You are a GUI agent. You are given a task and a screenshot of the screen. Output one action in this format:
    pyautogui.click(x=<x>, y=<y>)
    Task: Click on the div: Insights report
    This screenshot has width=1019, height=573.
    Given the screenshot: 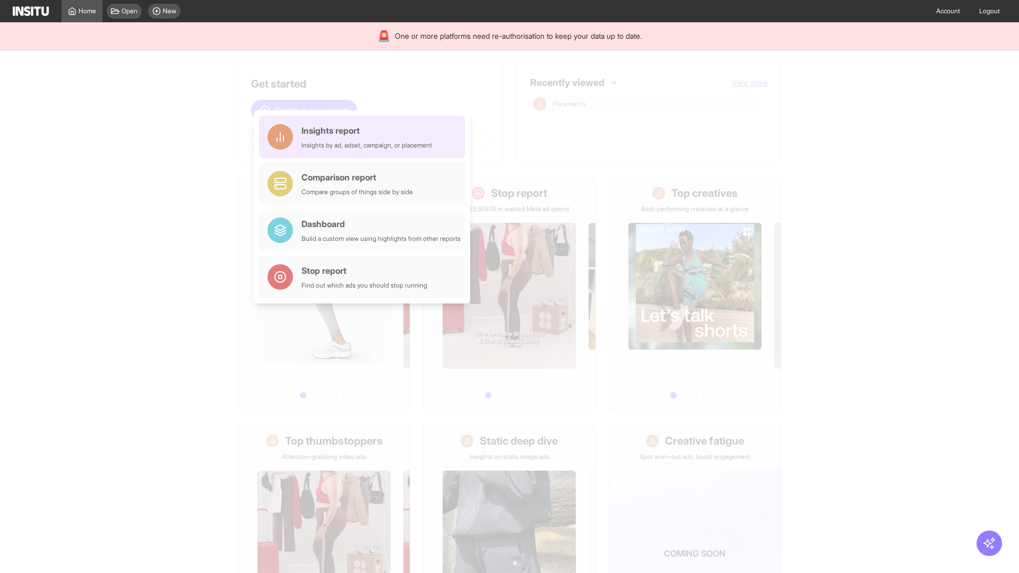 What is the action you would take?
    pyautogui.click(x=367, y=131)
    